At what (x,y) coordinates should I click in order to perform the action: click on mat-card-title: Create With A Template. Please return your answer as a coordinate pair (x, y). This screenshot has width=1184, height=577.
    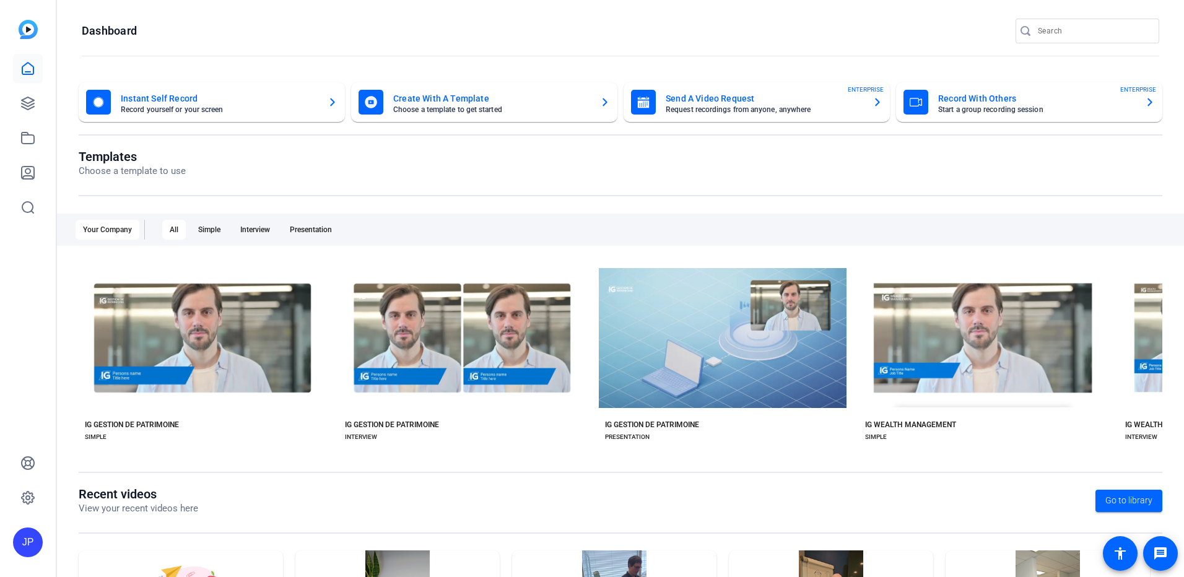
    Looking at the image, I should click on (492, 98).